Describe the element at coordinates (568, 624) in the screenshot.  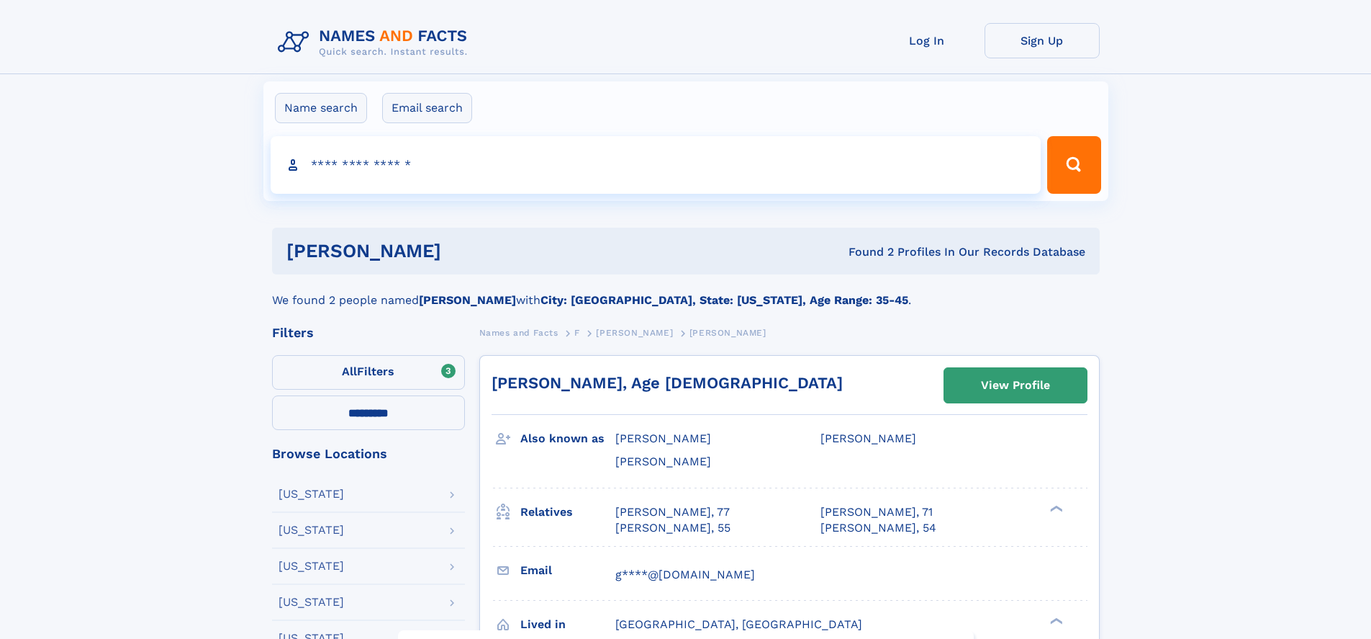
I see `h3: Lived in` at that location.